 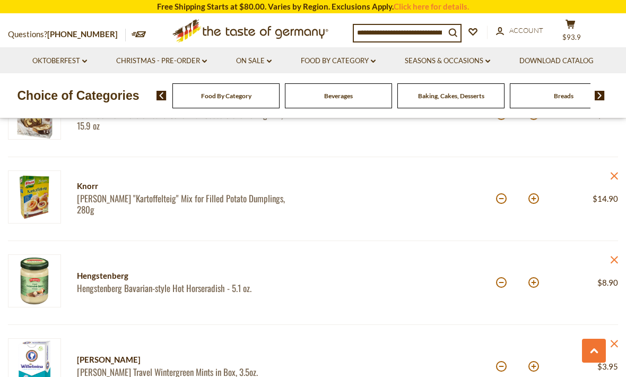 What do you see at coordinates (563, 95) in the screenshot?
I see `span: Breads` at bounding box center [563, 95].